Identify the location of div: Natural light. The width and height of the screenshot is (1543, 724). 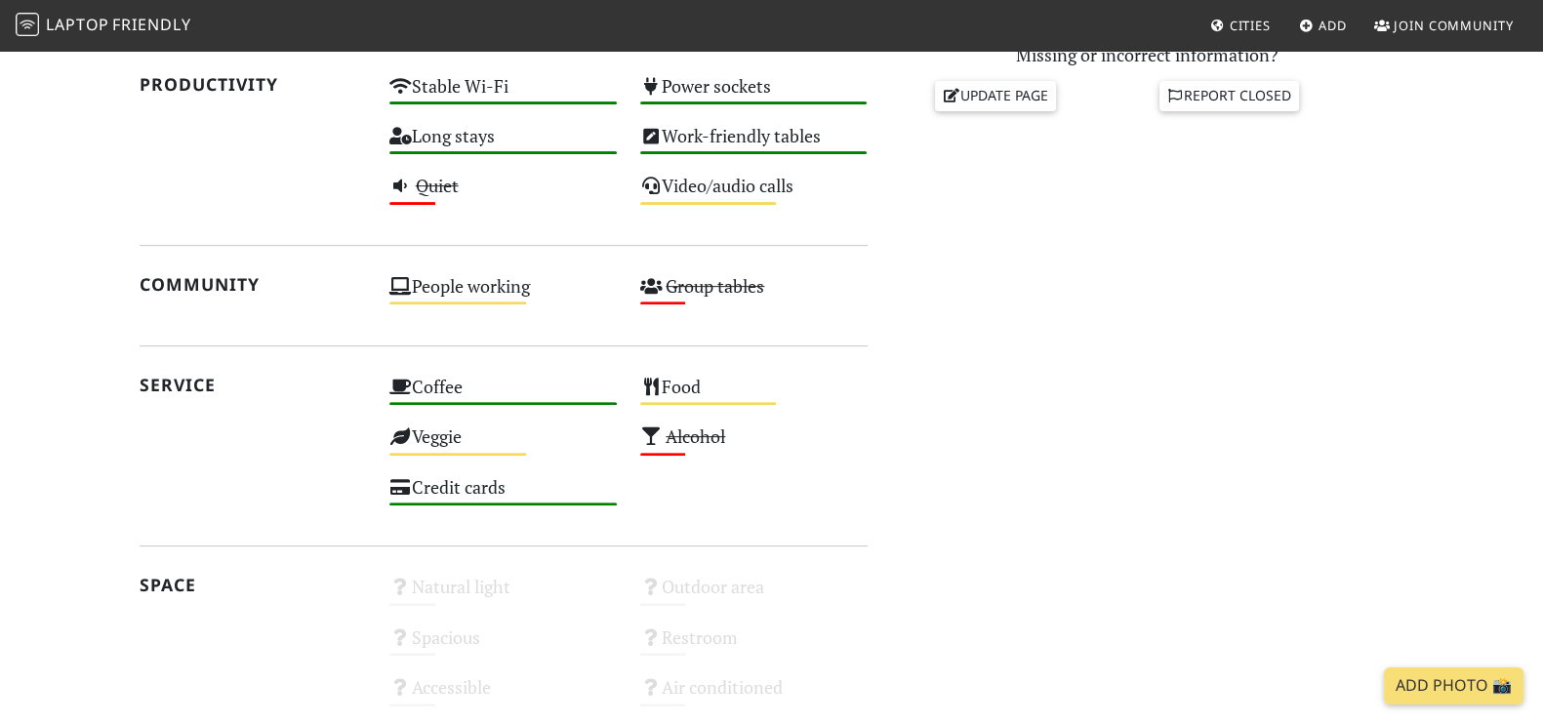
(503, 595).